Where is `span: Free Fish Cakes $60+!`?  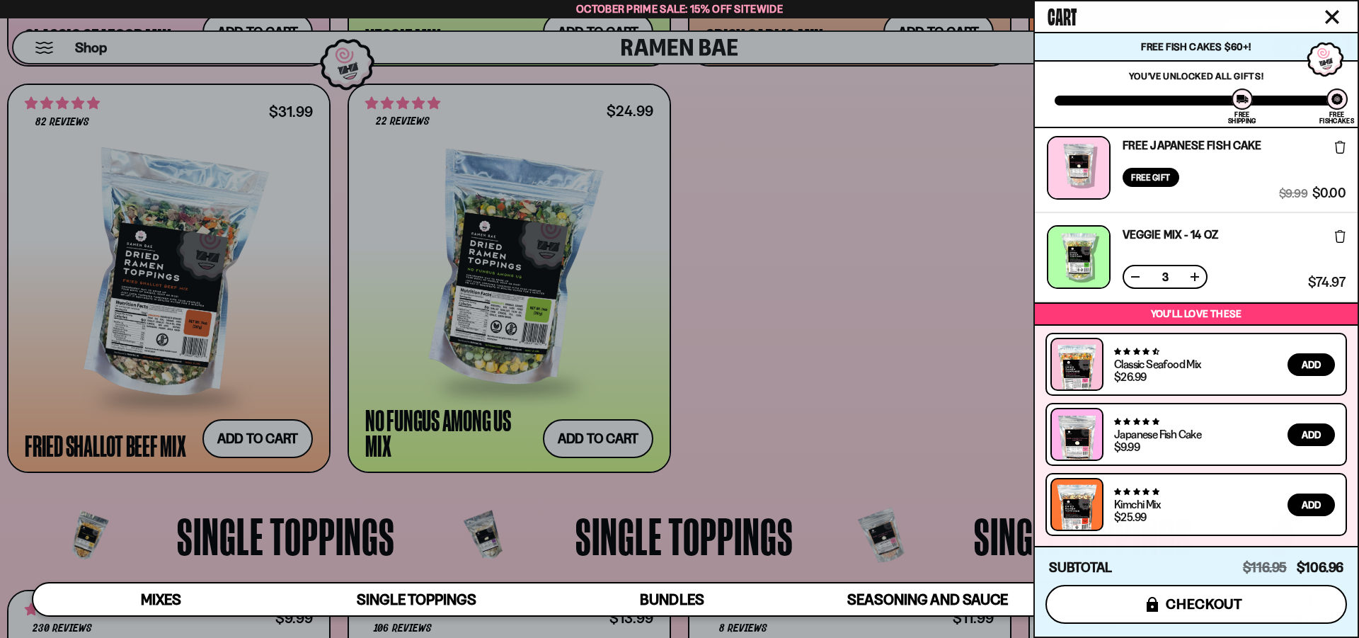 span: Free Fish Cakes $60+! is located at coordinates (1196, 47).